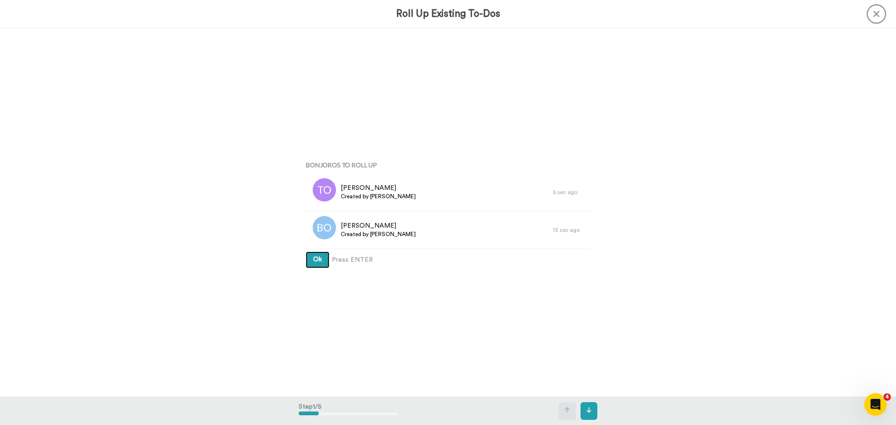 The image size is (896, 425). What do you see at coordinates (569, 230) in the screenshot?
I see `div: 13 sec ago` at bounding box center [569, 230].